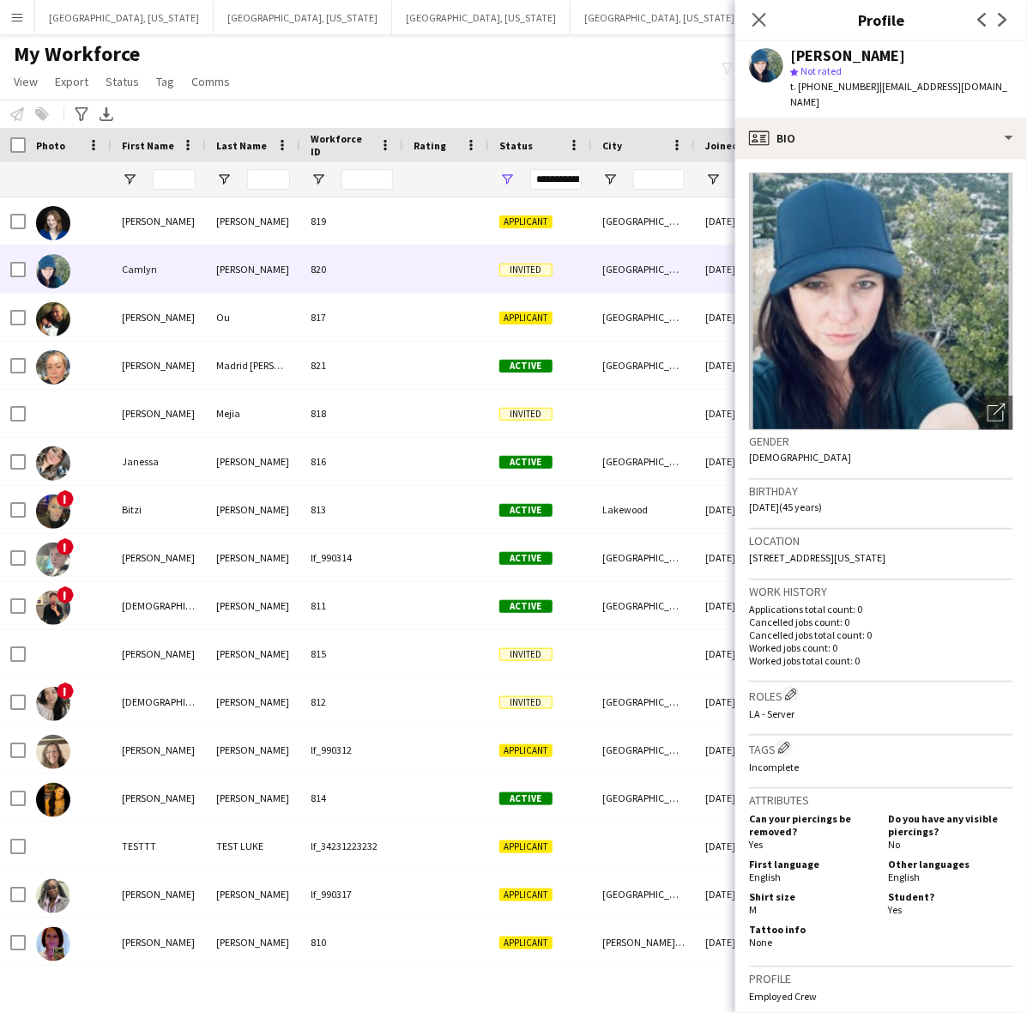 The image size is (1027, 1013). Describe the element at coordinates (430, 145) in the screenshot. I see `span: Rating` at that location.